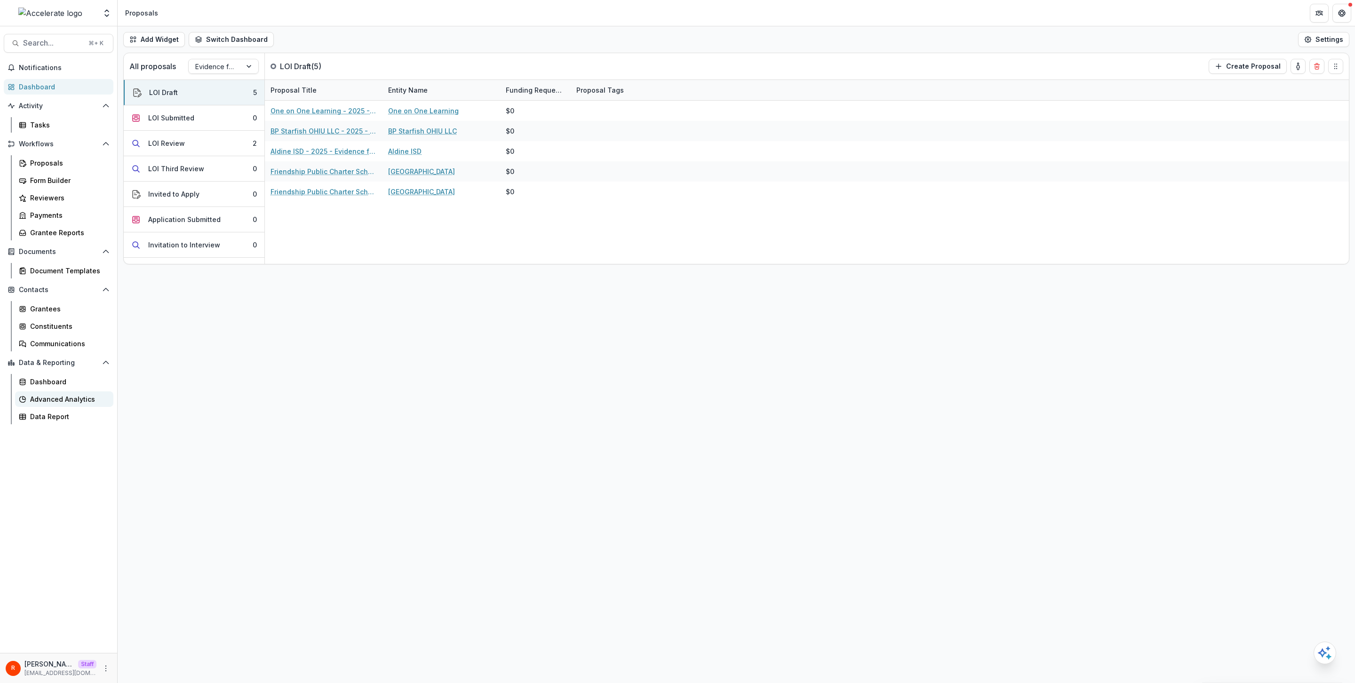  What do you see at coordinates (324, 151) in the screenshot?
I see `a: Aldine ISD - 2025 - Evidence for Impact Letter of Interest Form` at bounding box center [324, 151].